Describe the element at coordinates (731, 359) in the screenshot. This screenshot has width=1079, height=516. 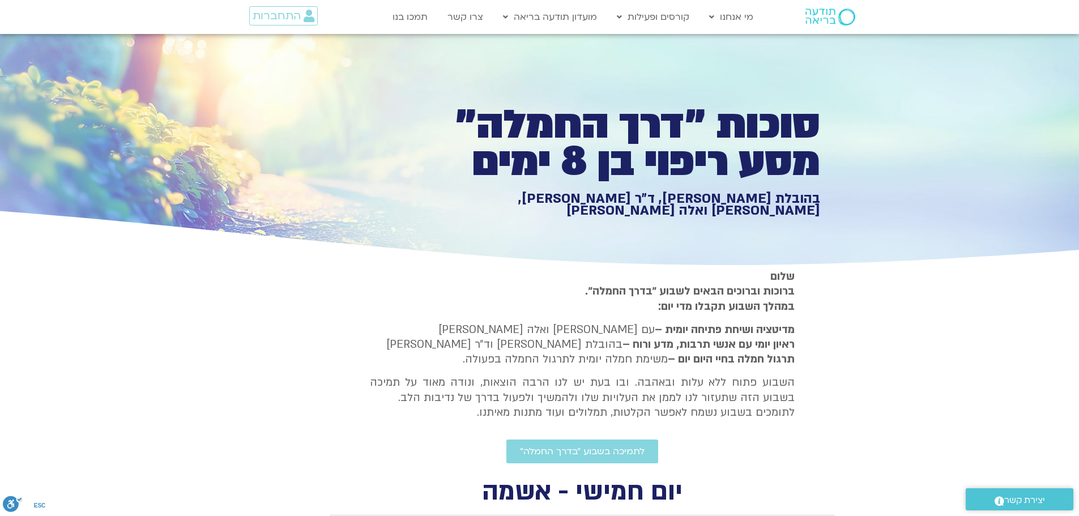
I see `b: תרגול חמלה בחיי היום יום –` at that location.